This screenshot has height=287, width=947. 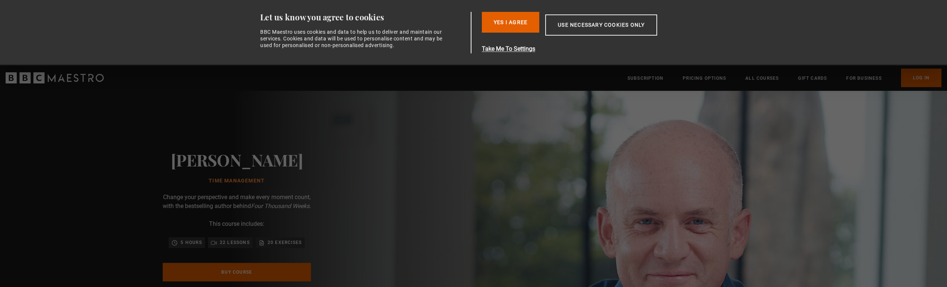 I want to click on h1: Time Management, so click(x=237, y=181).